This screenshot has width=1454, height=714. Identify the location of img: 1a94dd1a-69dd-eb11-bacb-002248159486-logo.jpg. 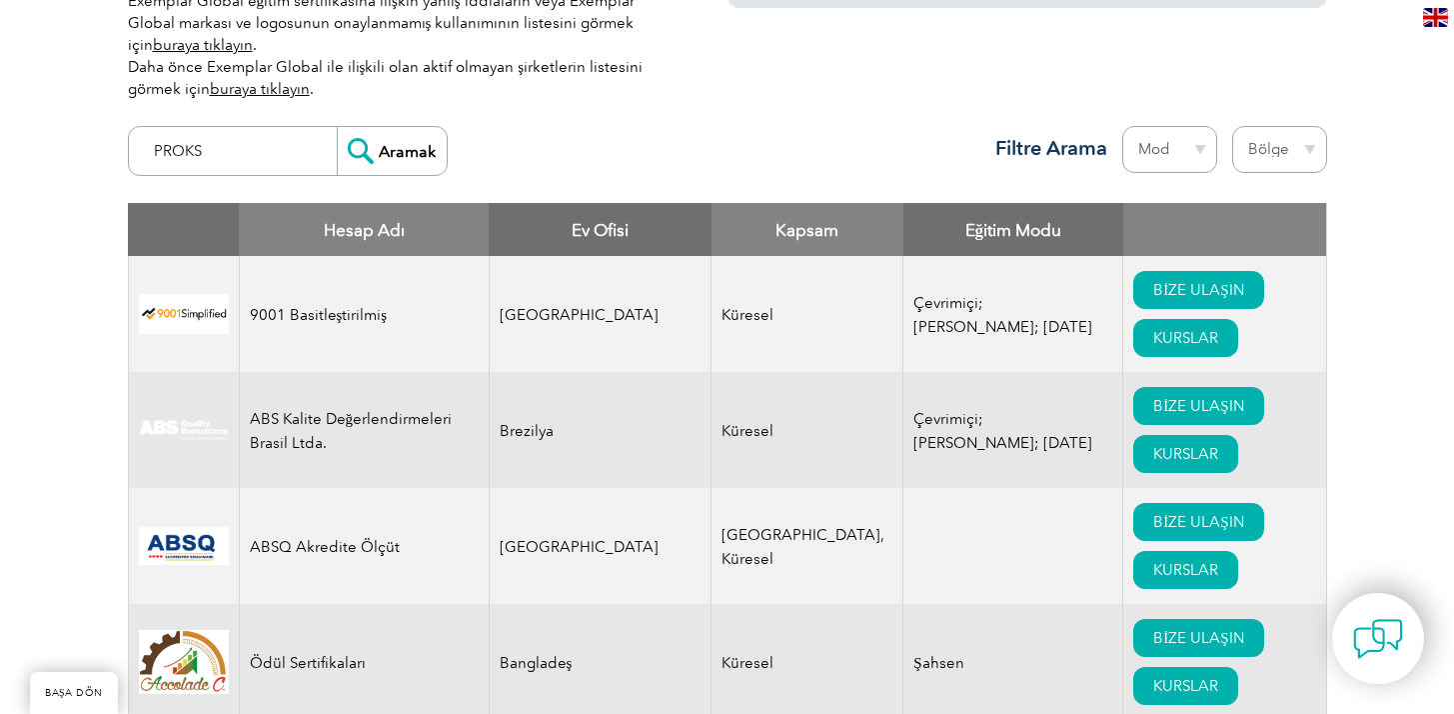
(184, 661).